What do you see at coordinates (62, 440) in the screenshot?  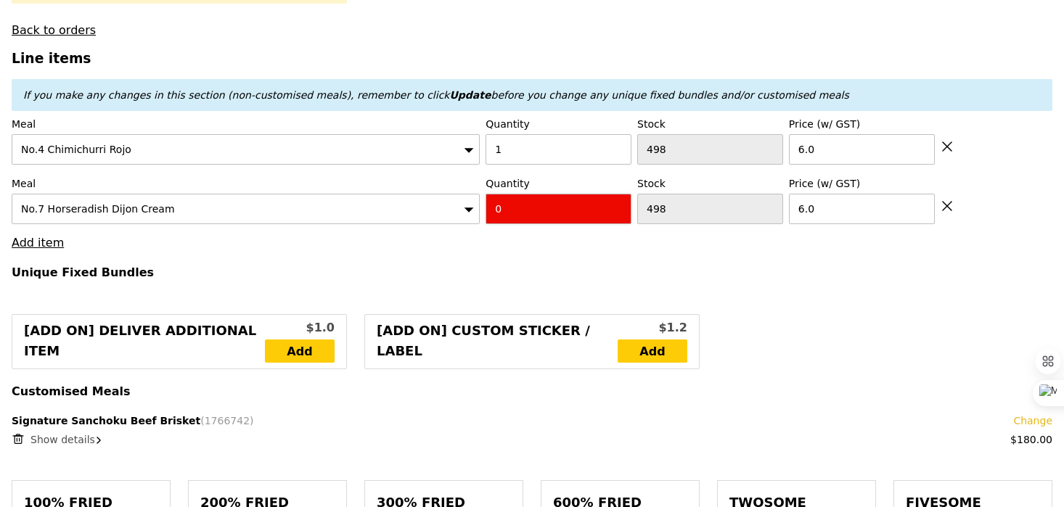 I see `span: Show details` at bounding box center [62, 440].